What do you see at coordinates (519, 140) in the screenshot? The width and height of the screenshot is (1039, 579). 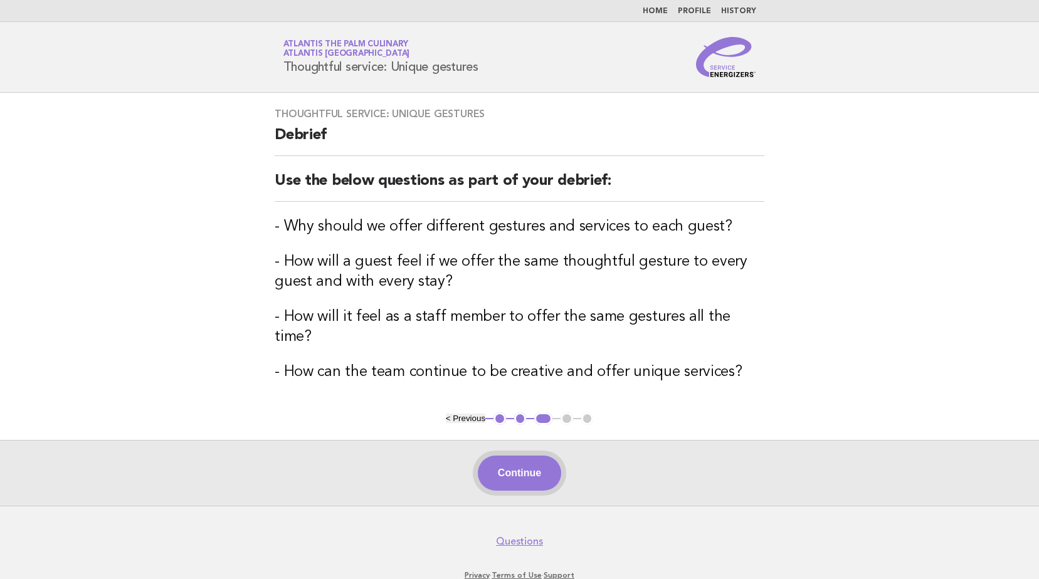 I see `h2: Debrief` at bounding box center [519, 140].